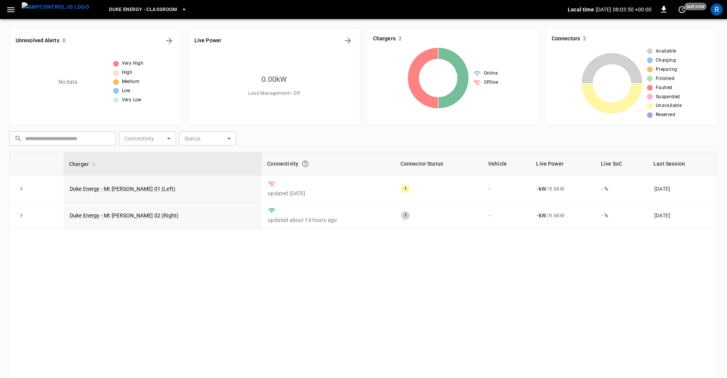 This screenshot has width=727, height=378. What do you see at coordinates (717, 10) in the screenshot?
I see `div: profile-icon` at bounding box center [717, 10].